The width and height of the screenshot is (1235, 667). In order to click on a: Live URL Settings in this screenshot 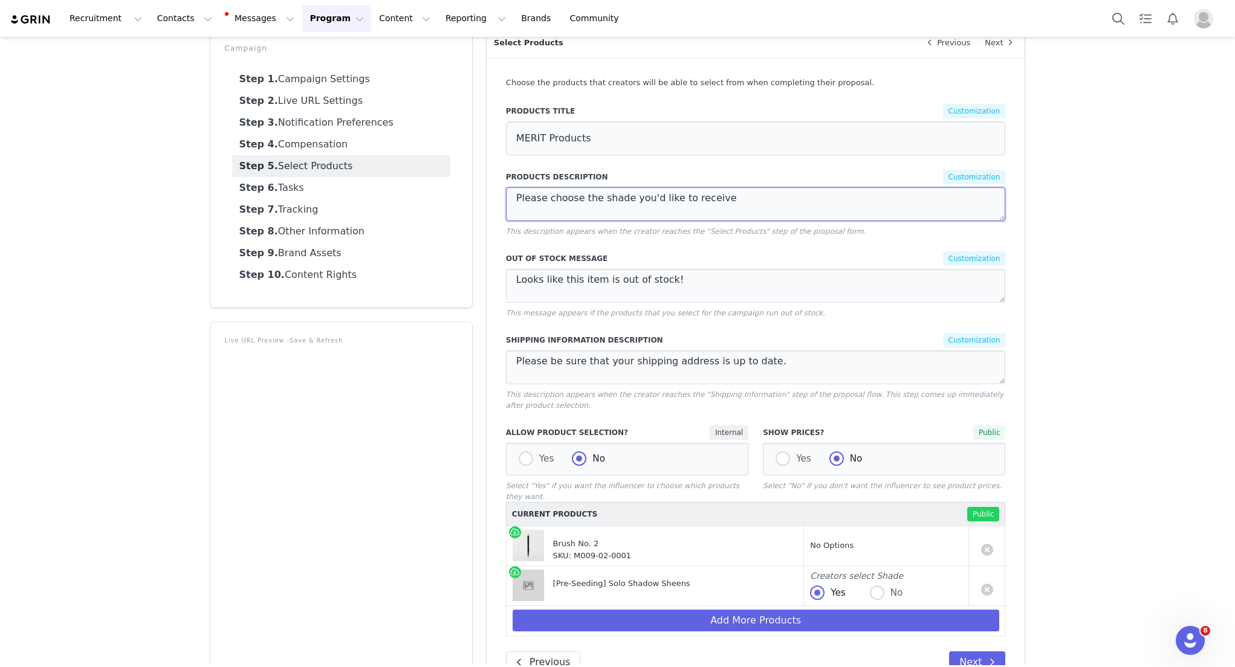, I will do `click(341, 101)`.